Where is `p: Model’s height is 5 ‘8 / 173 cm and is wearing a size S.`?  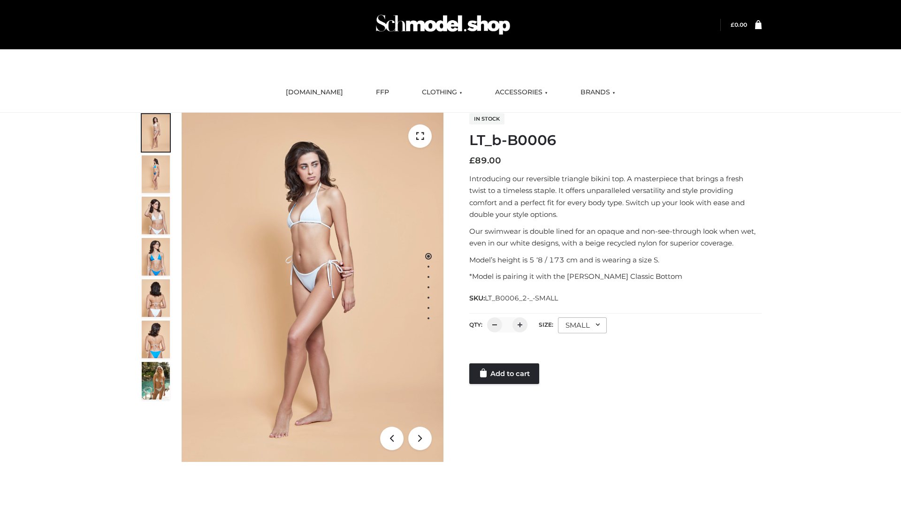
p: Model’s height is 5 ‘8 / 173 cm and is wearing a size S. is located at coordinates (615, 260).